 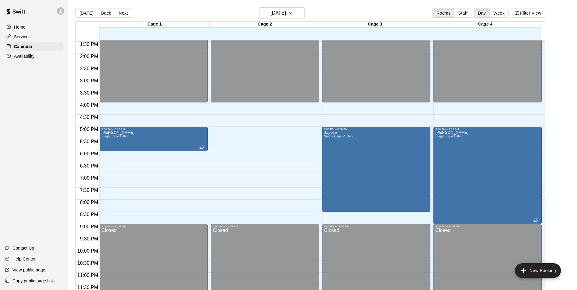 What do you see at coordinates (487, 129) in the screenshot?
I see `div: 5:00 PM – 9:00 PM` at bounding box center [487, 129].